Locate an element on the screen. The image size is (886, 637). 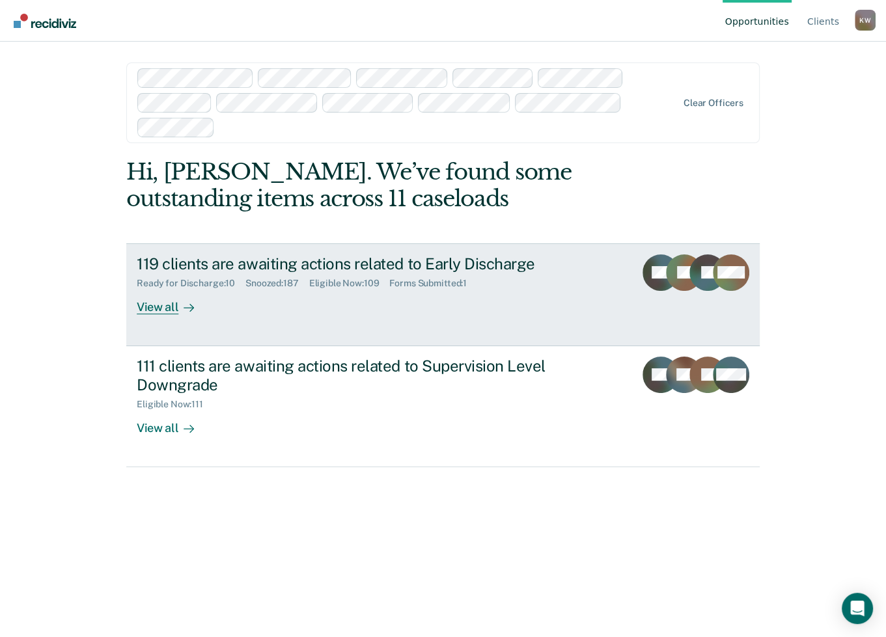
div: K W is located at coordinates (865, 20).